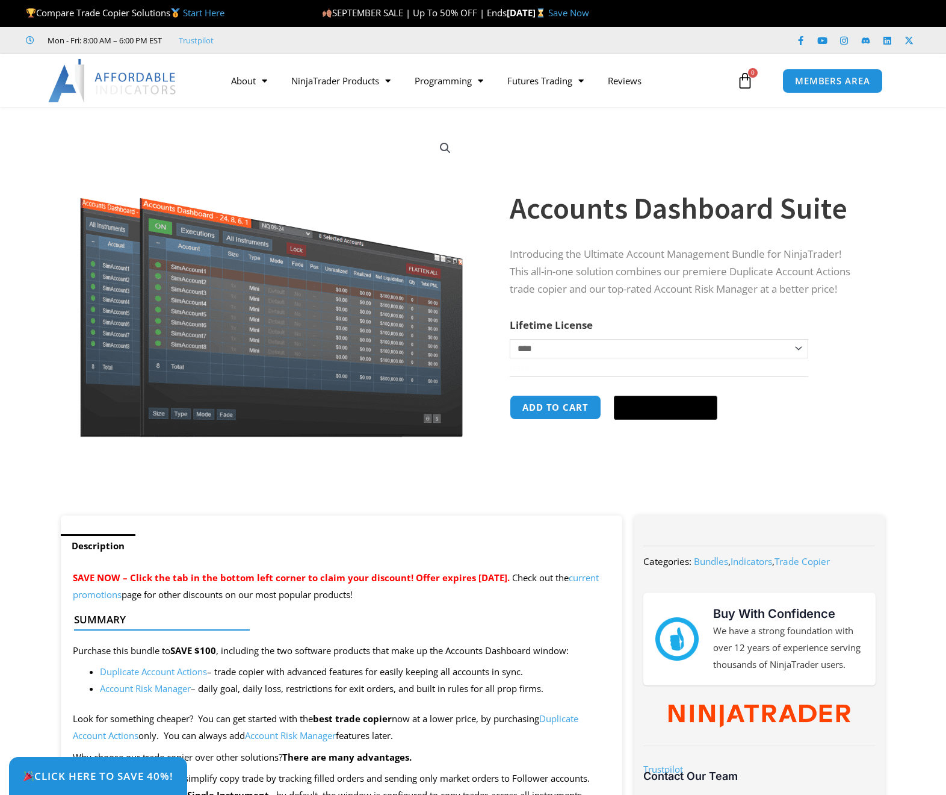 This screenshot has height=795, width=946. What do you see at coordinates (666, 408) in the screenshot?
I see `button: Buy with GPay` at bounding box center [666, 408].